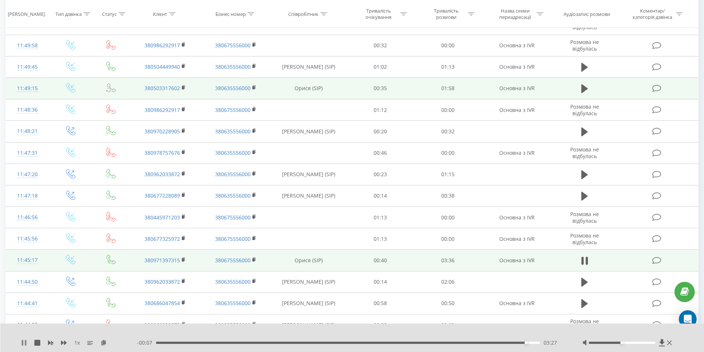  Describe the element at coordinates (109, 14) in the screenshot. I see `div: Статус` at that location.